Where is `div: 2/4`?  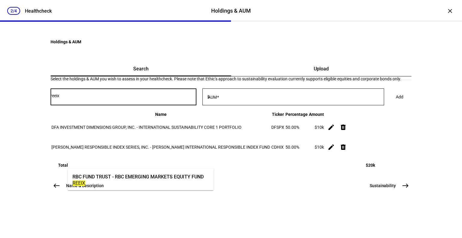 div: 2/4 is located at coordinates (14, 11).